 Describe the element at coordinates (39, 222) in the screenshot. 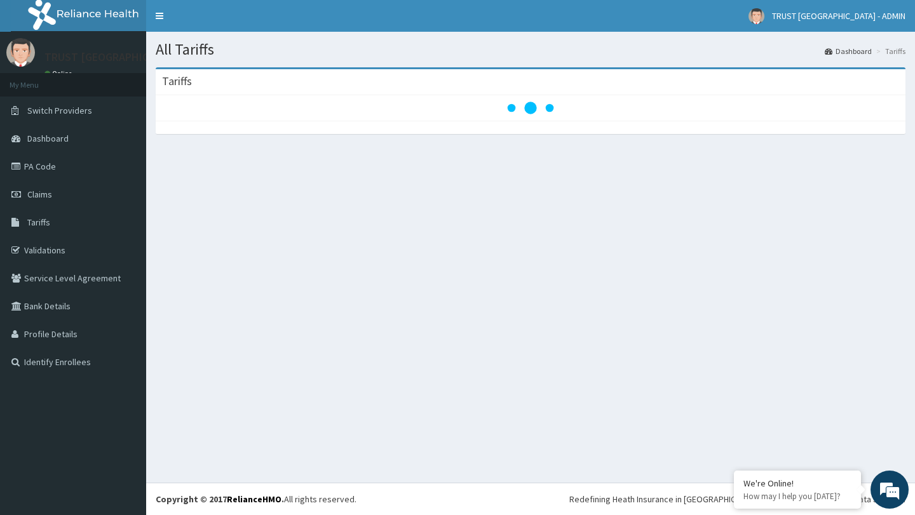

I see `span: Tariffs` at that location.